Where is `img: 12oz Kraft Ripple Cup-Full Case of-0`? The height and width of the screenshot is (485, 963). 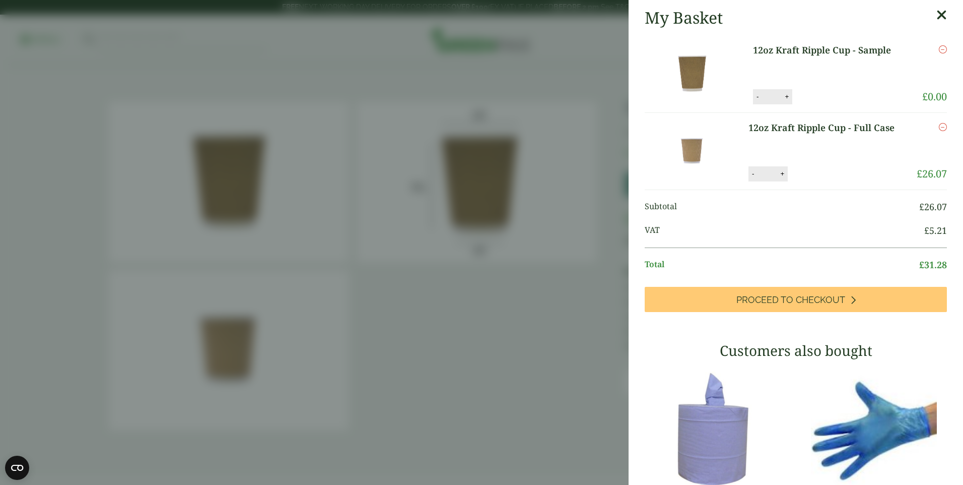
img: 12oz Kraft Ripple Cup-Full Case of-0 is located at coordinates (692, 151).